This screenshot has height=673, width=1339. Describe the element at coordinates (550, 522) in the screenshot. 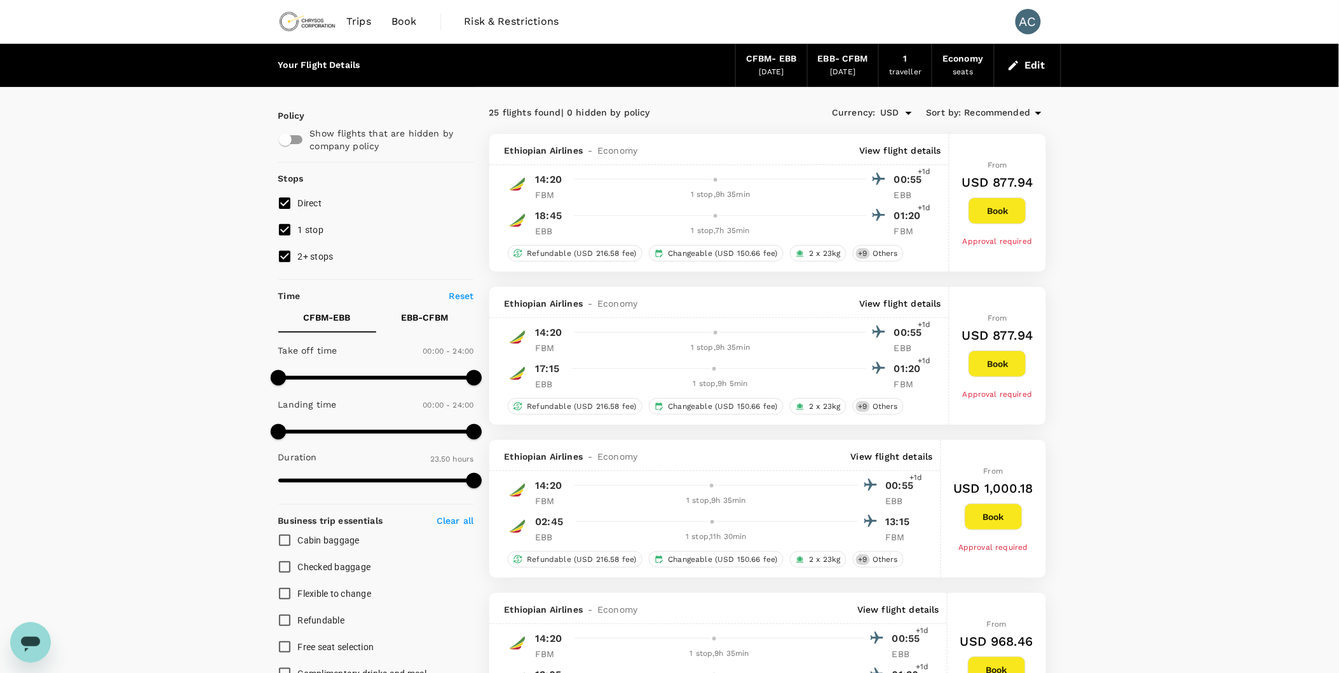

I see `p: 02:45` at that location.